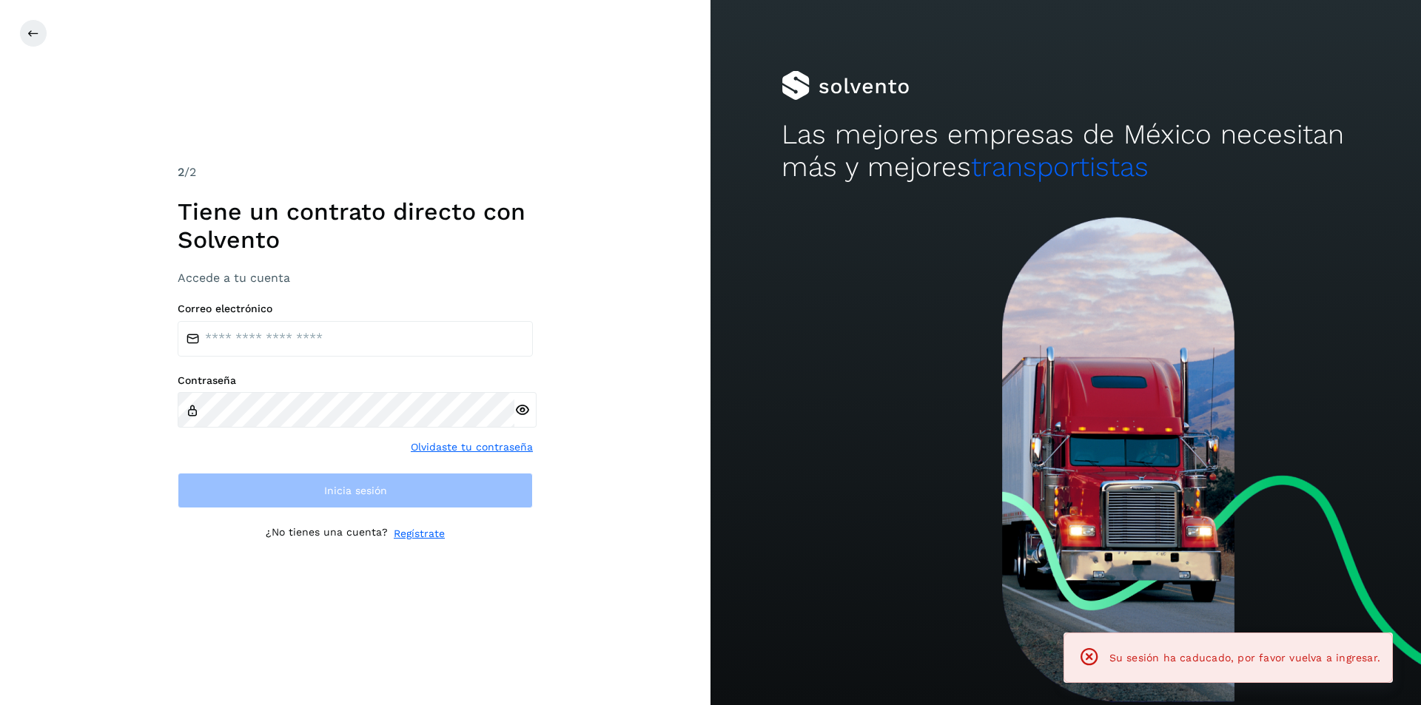  Describe the element at coordinates (355, 380) in the screenshot. I see `label: Contraseña` at that location.